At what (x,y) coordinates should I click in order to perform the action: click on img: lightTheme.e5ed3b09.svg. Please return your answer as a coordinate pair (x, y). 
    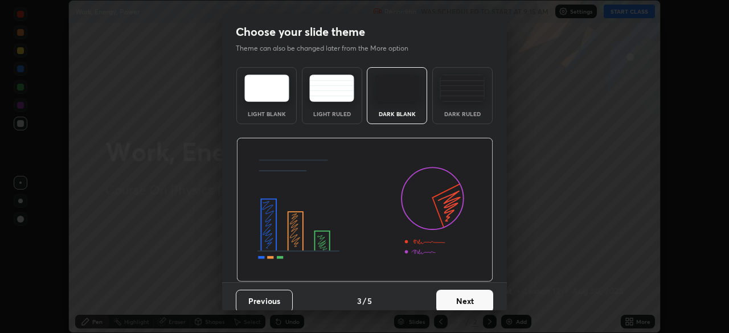
    Looking at the image, I should click on (267, 88).